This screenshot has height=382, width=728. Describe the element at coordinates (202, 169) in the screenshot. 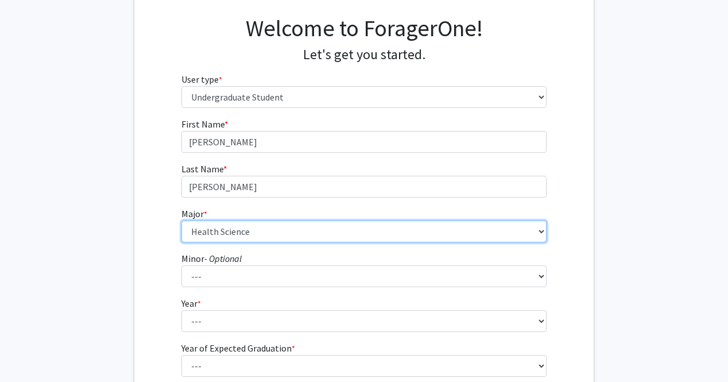

I see `span: Last Name` at that location.